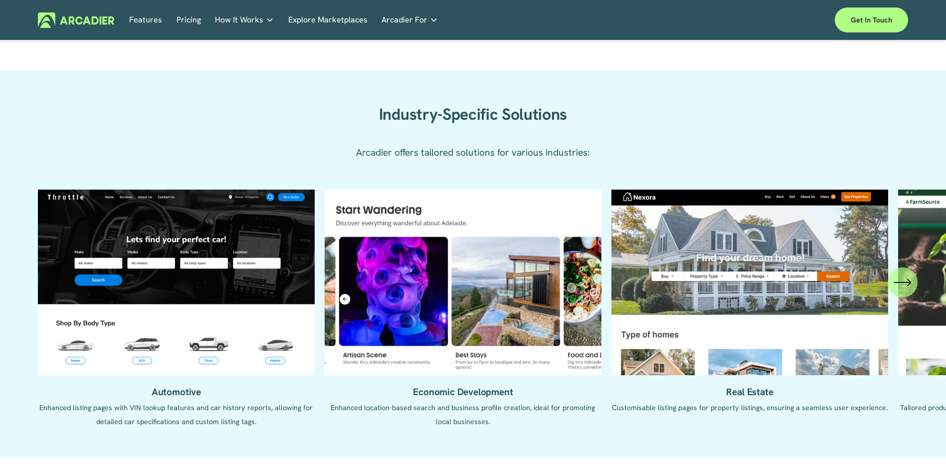 This screenshot has width=946, height=476. I want to click on span: Arcadier For, so click(404, 20).